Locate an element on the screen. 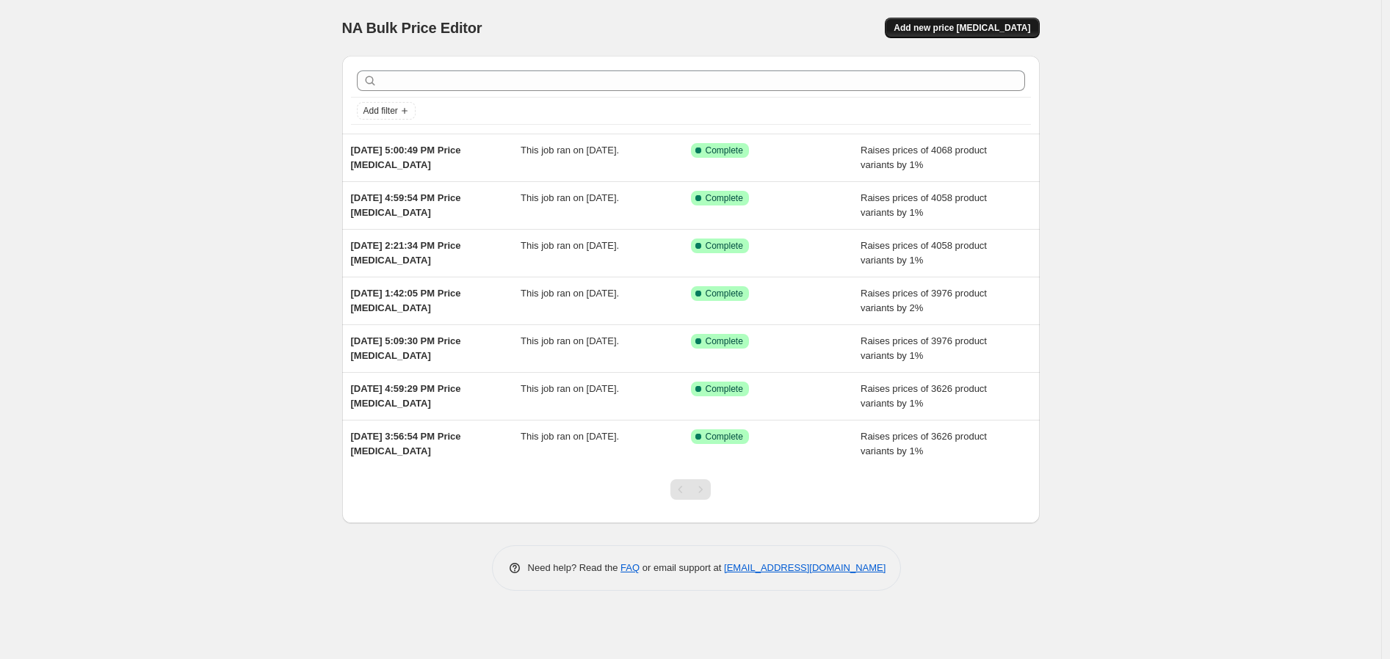  button: Add filter is located at coordinates (386, 111).